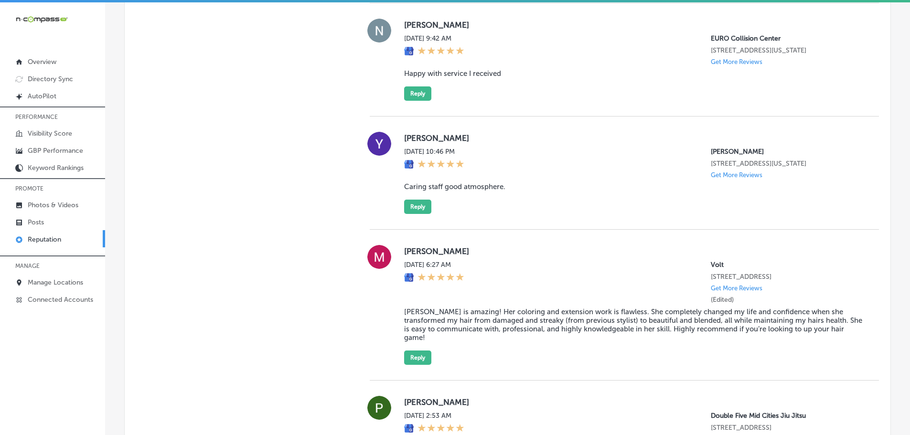 This screenshot has height=435, width=910. I want to click on p: Directory Sync, so click(50, 79).